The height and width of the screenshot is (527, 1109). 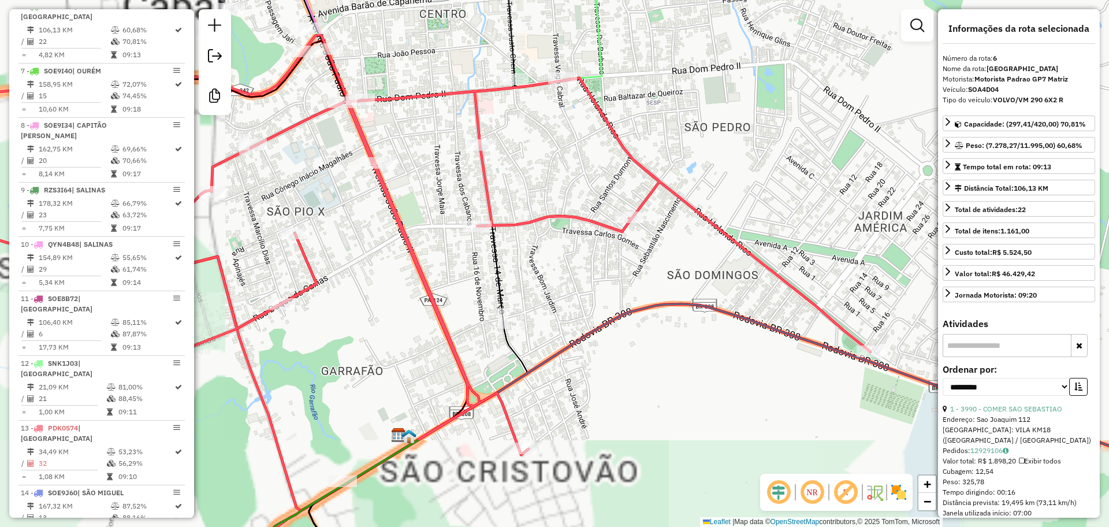 What do you see at coordinates (899, 492) in the screenshot?
I see `img: Exibir/Ocultar setores` at bounding box center [899, 492].